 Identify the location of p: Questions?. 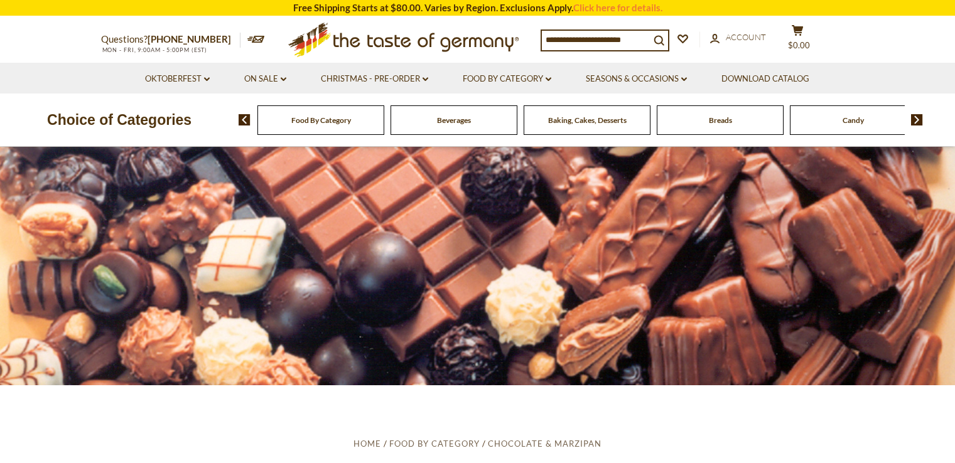
(171, 40).